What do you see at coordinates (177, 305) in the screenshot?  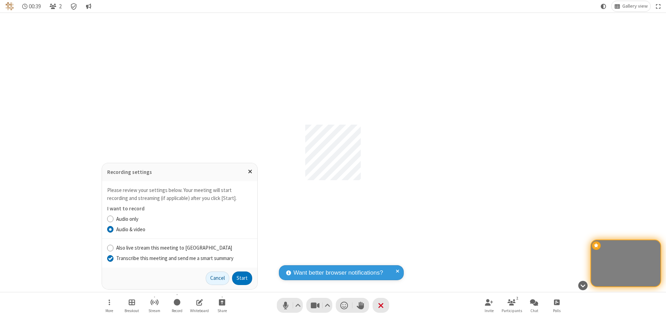 I see `button: Record` at bounding box center [177, 305].